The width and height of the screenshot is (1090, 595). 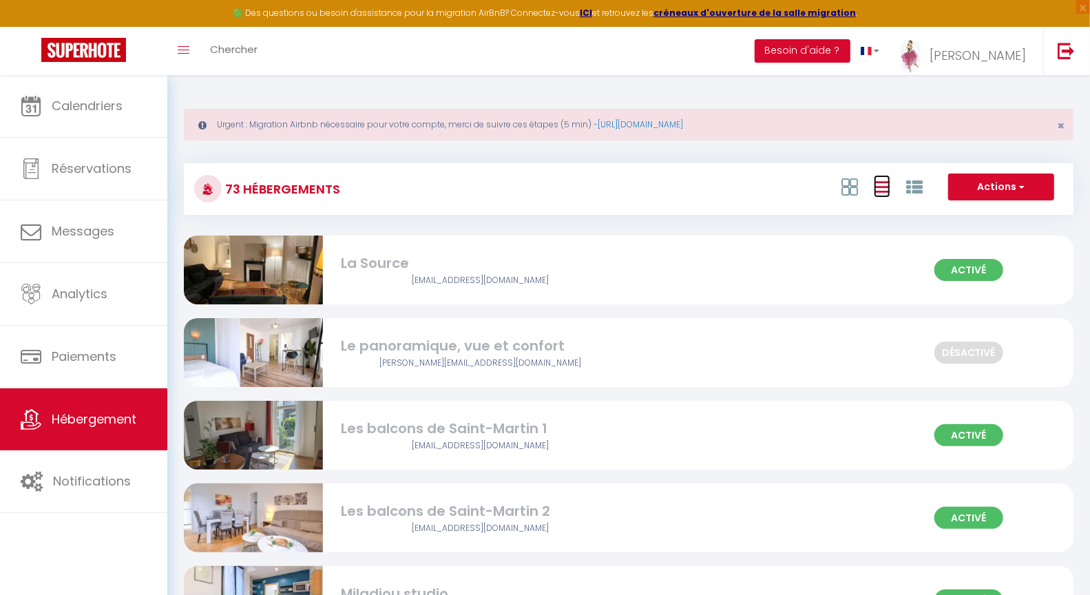 What do you see at coordinates (92, 480) in the screenshot?
I see `span: Notifications` at bounding box center [92, 480].